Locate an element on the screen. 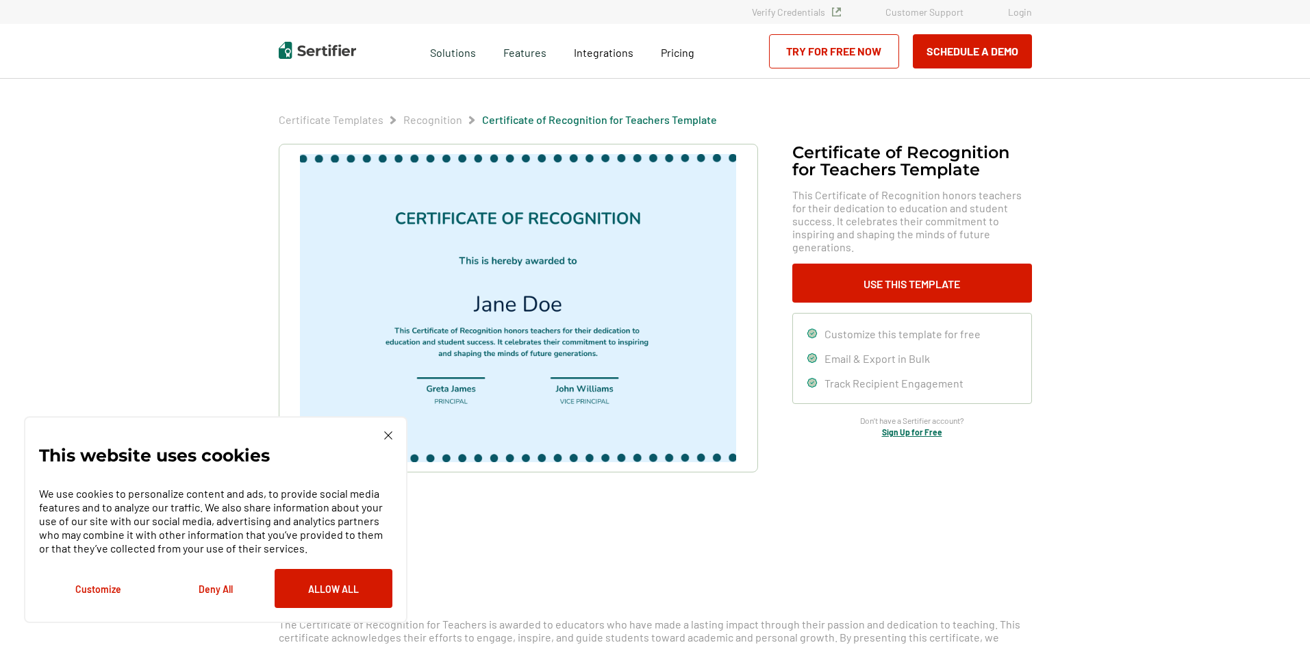  a: Certificate Templates is located at coordinates (331, 119).